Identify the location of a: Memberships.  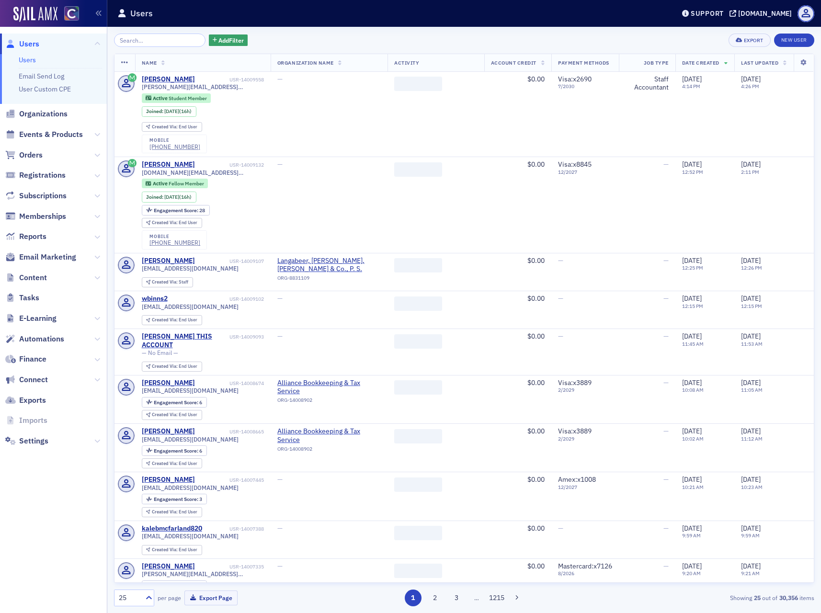
(35, 216).